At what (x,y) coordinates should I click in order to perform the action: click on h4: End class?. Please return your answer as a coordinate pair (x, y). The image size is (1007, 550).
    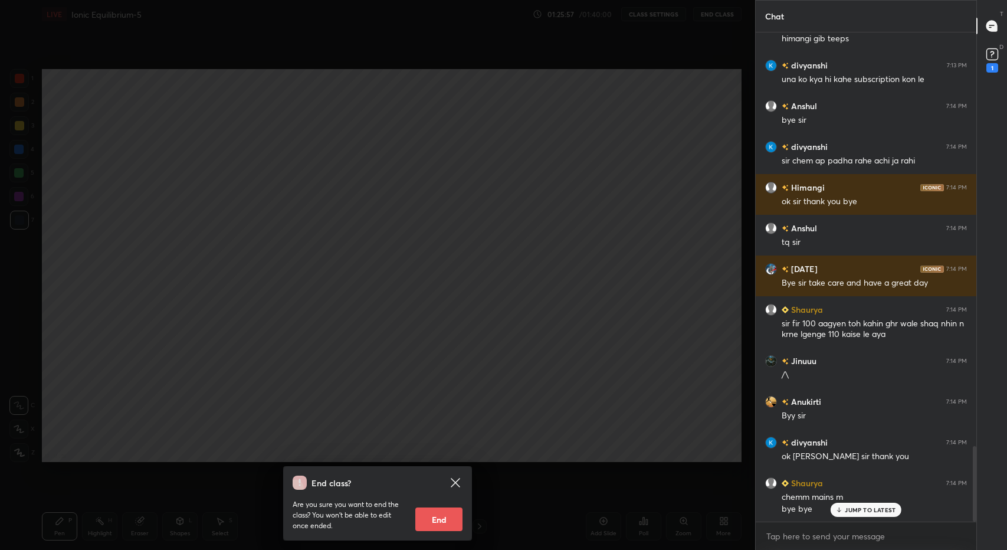
    Looking at the image, I should click on (331, 483).